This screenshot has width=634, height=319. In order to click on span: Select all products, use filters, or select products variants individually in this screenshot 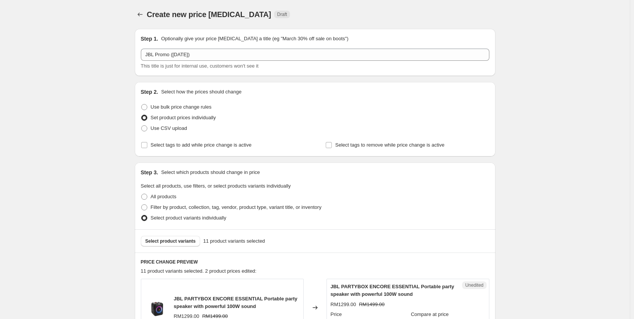, I will do `click(216, 186)`.